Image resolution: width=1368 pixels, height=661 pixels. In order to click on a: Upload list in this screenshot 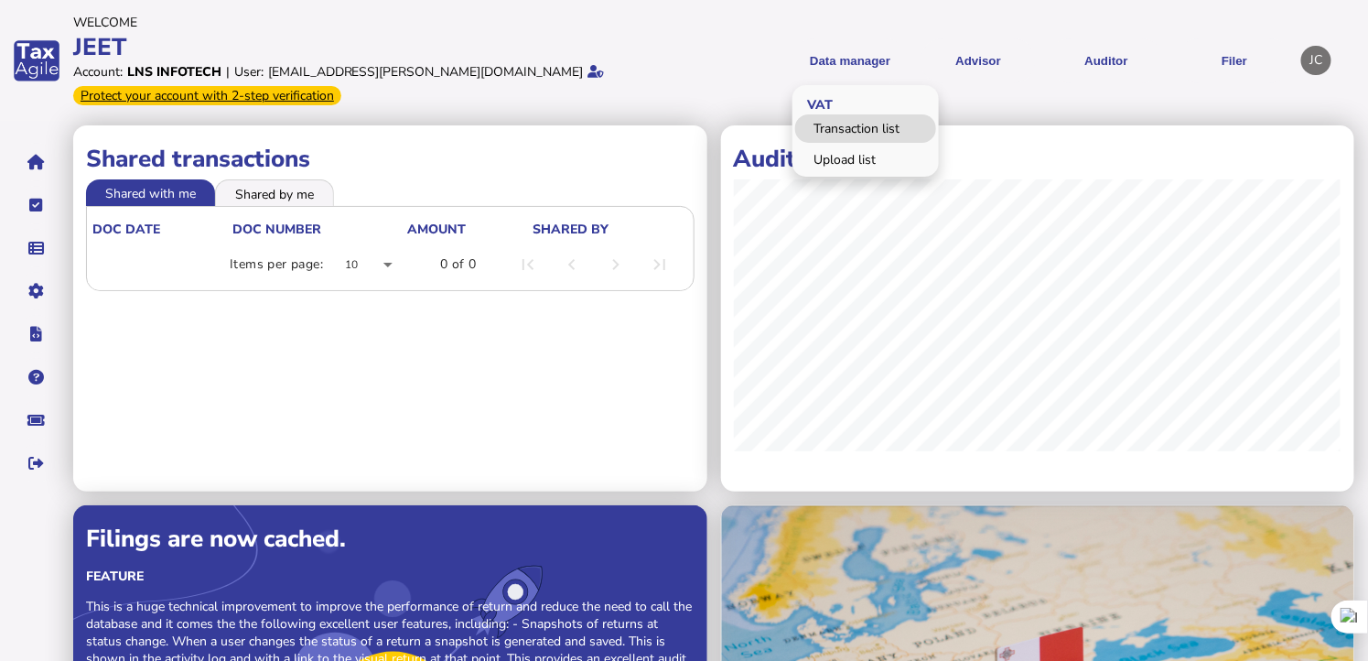, I will do `click(866, 159)`.